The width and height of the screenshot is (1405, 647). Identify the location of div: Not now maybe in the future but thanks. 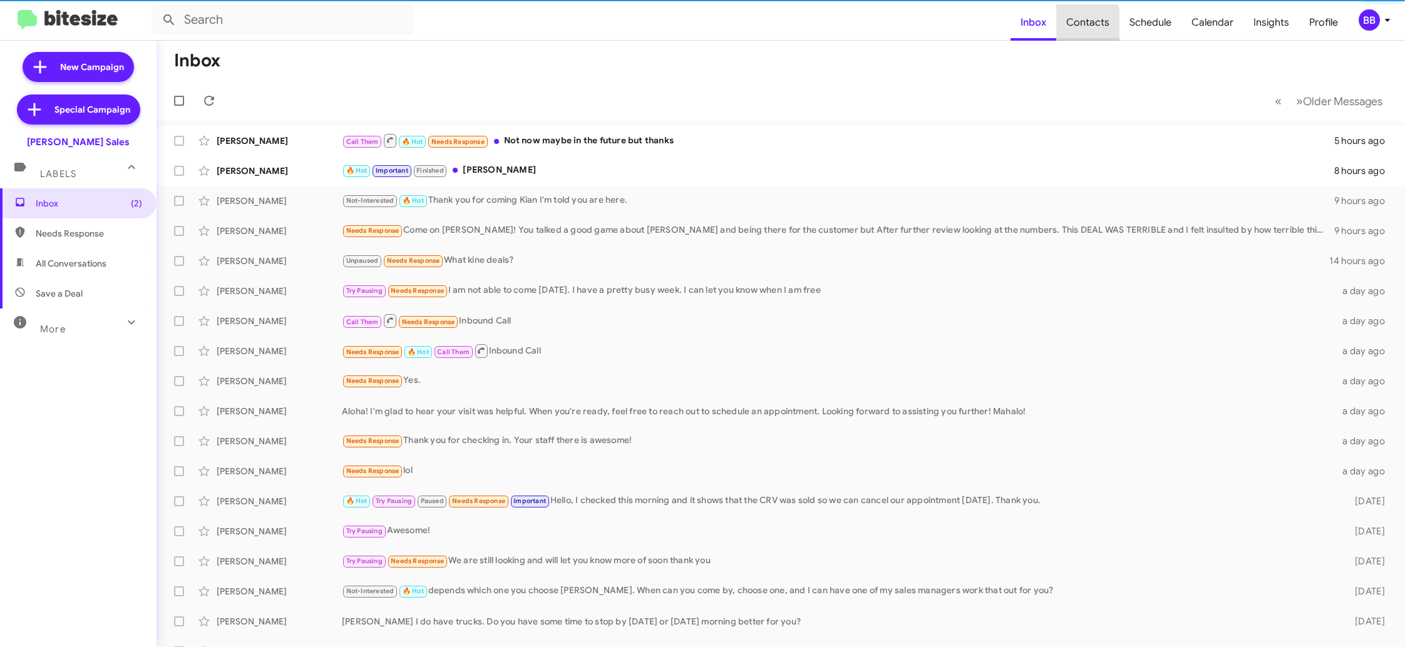
(837, 140).